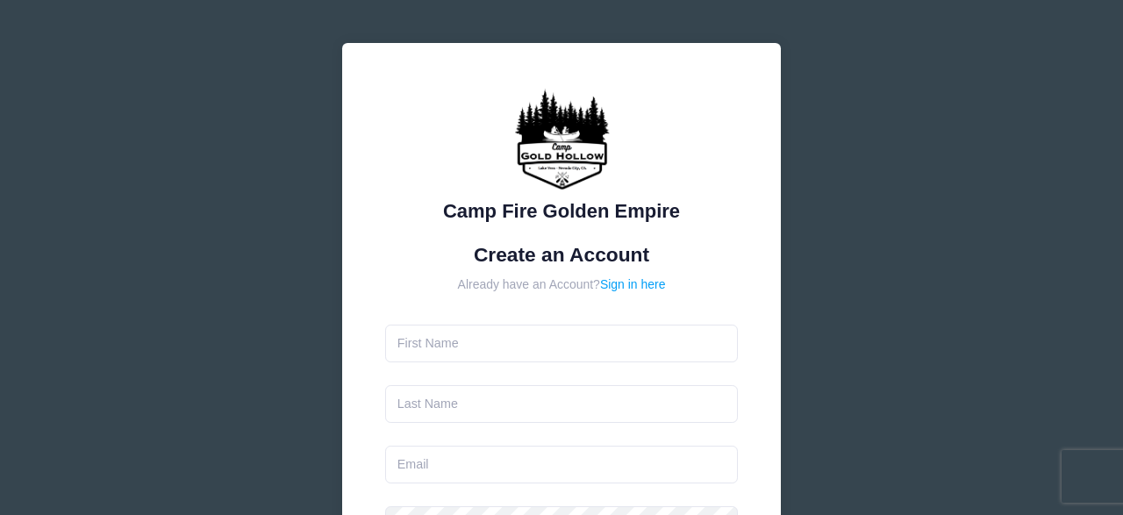  Describe the element at coordinates (561, 343) in the screenshot. I see `input: First Name` at that location.